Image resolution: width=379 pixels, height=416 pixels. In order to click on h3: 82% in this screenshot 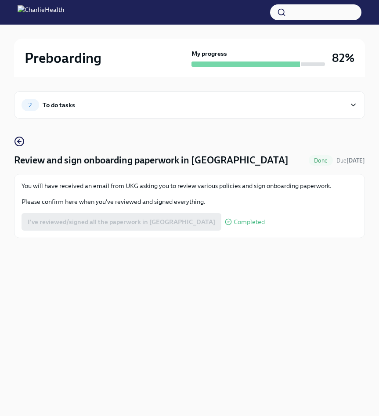, I will do `click(343, 58)`.